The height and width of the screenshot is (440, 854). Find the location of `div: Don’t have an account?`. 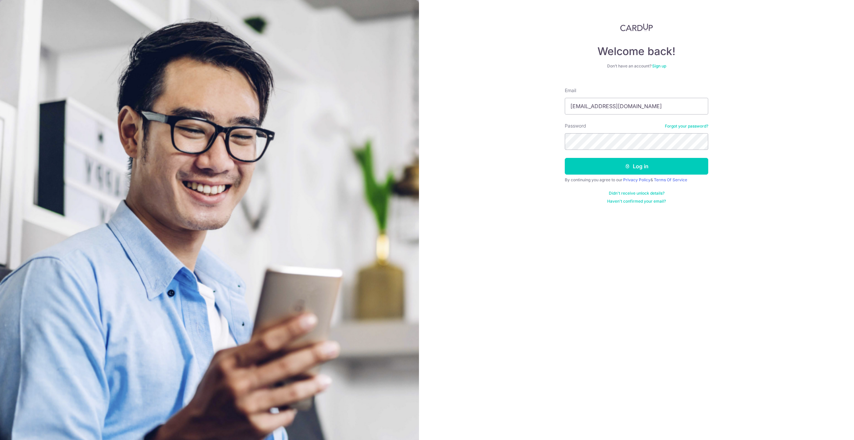

div: Don’t have an account? is located at coordinates (637, 66).